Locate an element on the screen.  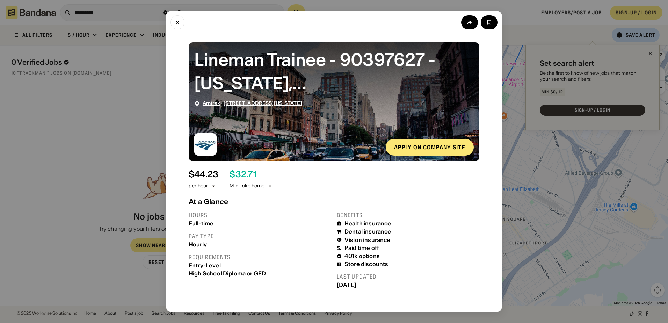
div: 401k options is located at coordinates (362, 256).